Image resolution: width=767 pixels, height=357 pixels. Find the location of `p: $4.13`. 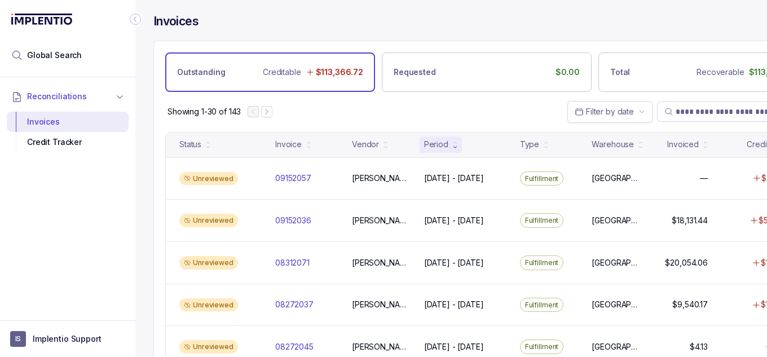

p: $4.13 is located at coordinates (699, 347).